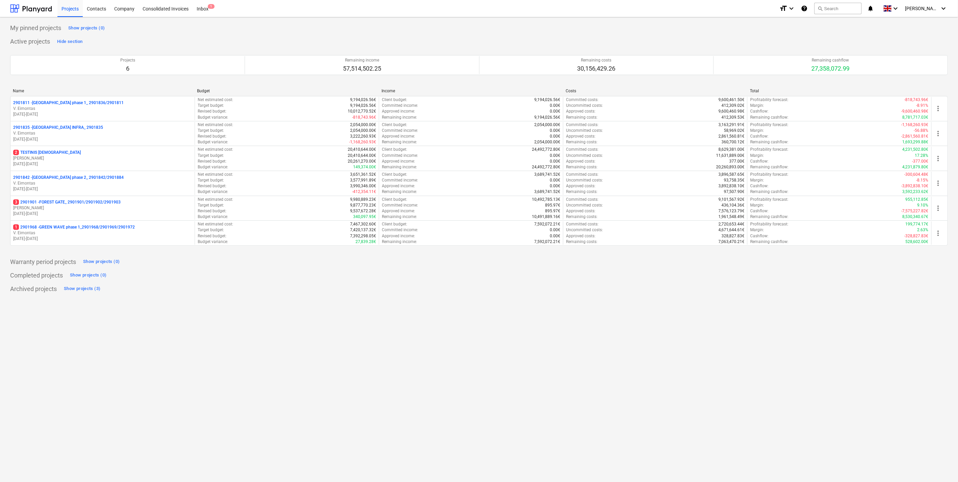  I want to click on p: 7,592,072.21€, so click(547, 242).